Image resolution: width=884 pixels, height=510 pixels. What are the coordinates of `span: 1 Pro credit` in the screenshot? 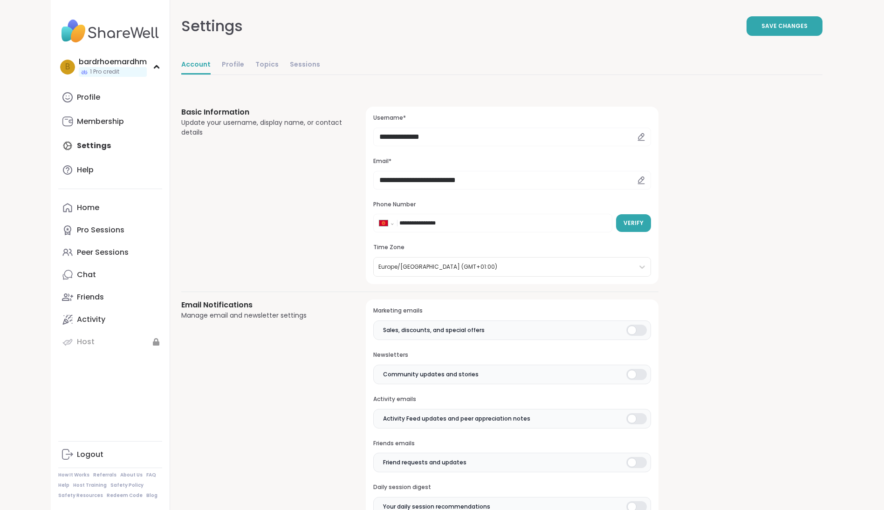 It's located at (104, 72).